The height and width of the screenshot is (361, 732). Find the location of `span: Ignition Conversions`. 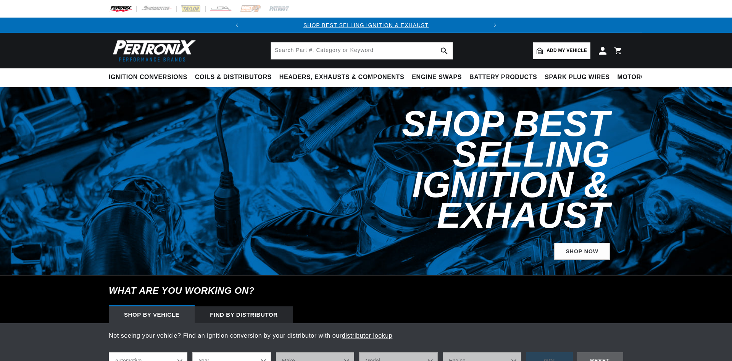

span: Ignition Conversions is located at coordinates (148, 77).